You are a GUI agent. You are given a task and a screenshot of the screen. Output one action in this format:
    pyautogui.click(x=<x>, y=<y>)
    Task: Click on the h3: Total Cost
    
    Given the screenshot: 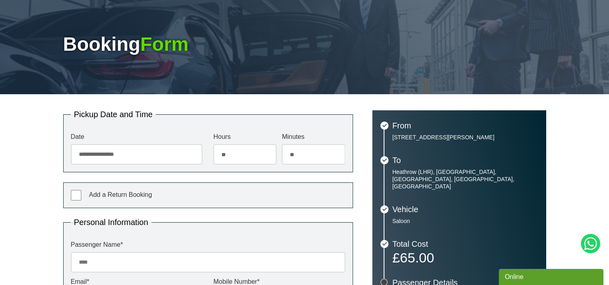 What is the action you would take?
    pyautogui.click(x=466, y=244)
    